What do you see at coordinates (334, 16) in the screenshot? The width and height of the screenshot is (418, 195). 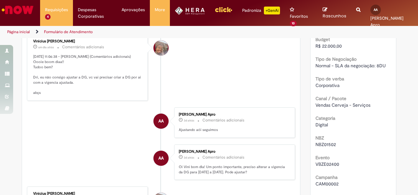 I see `span: Rascunhos` at bounding box center [334, 16].